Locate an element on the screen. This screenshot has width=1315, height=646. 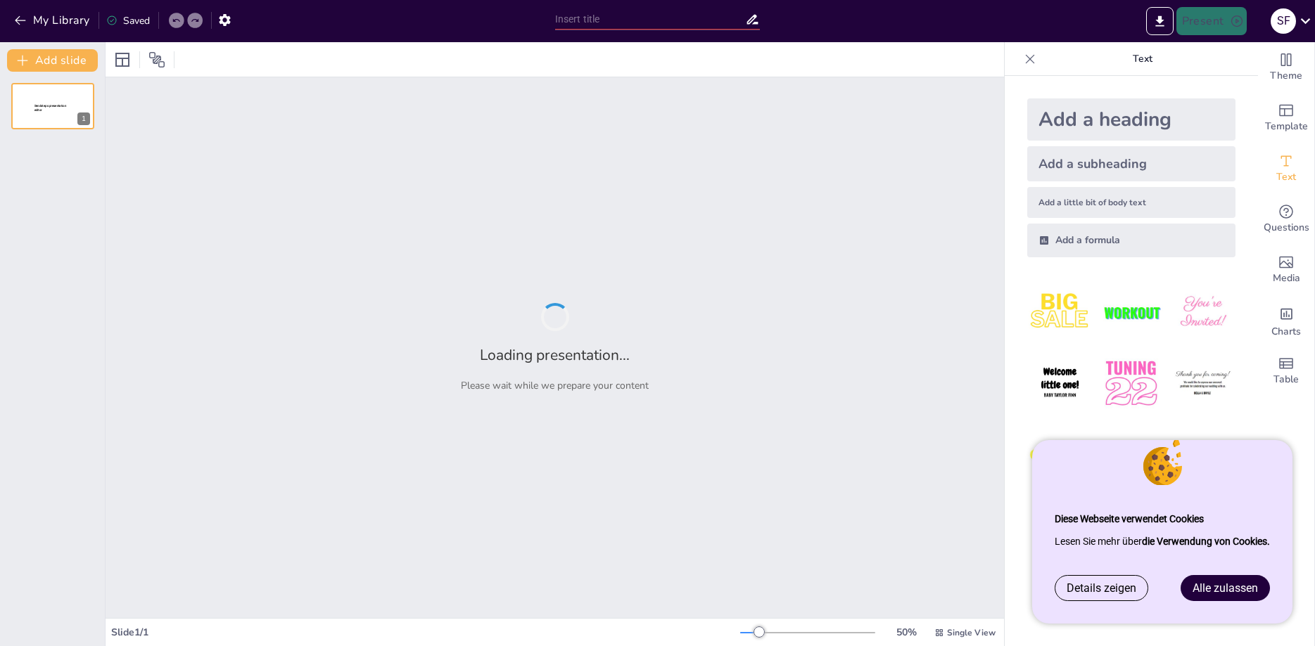
img: 2.jpeg is located at coordinates (1130, 312).